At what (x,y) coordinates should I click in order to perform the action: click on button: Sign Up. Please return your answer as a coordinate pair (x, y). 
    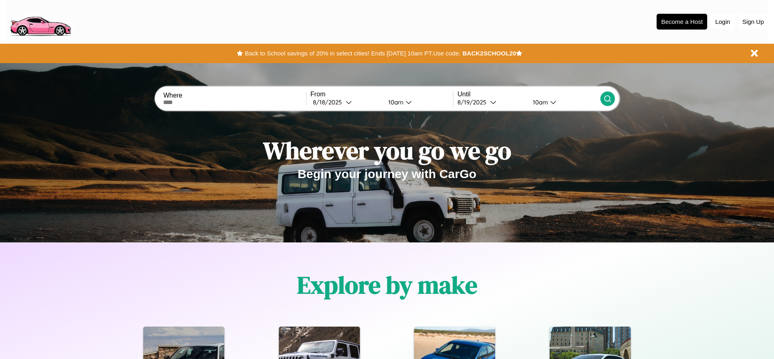
    Looking at the image, I should click on (753, 21).